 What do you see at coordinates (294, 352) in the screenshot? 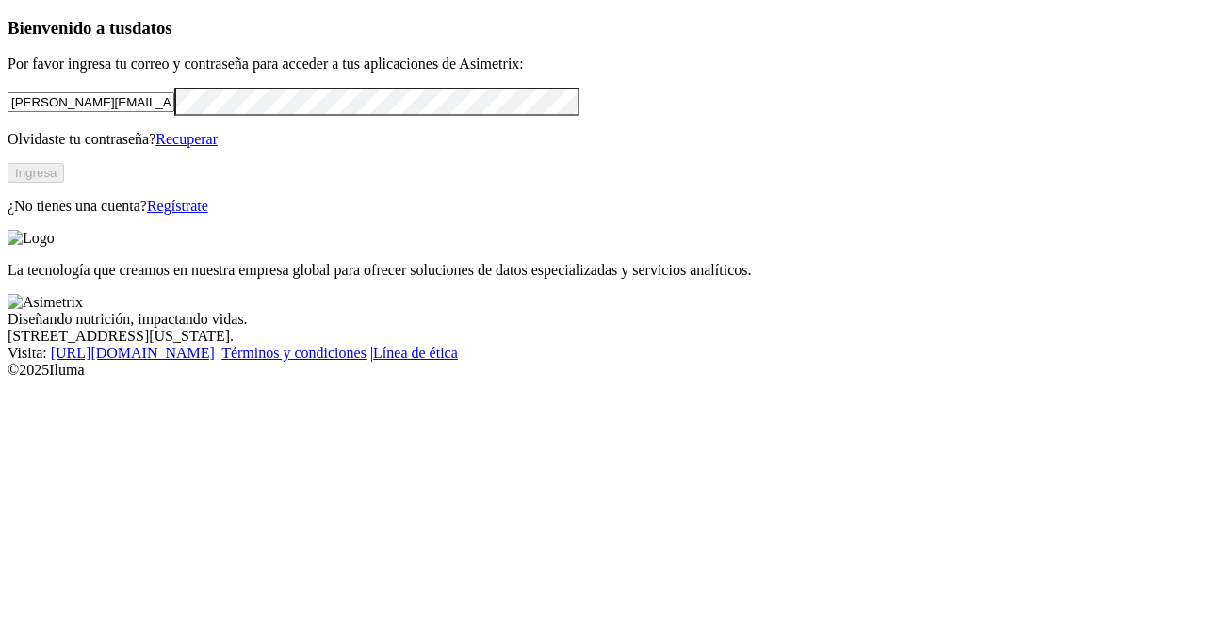
I see `a: Términos y condiciones` at bounding box center [294, 352].